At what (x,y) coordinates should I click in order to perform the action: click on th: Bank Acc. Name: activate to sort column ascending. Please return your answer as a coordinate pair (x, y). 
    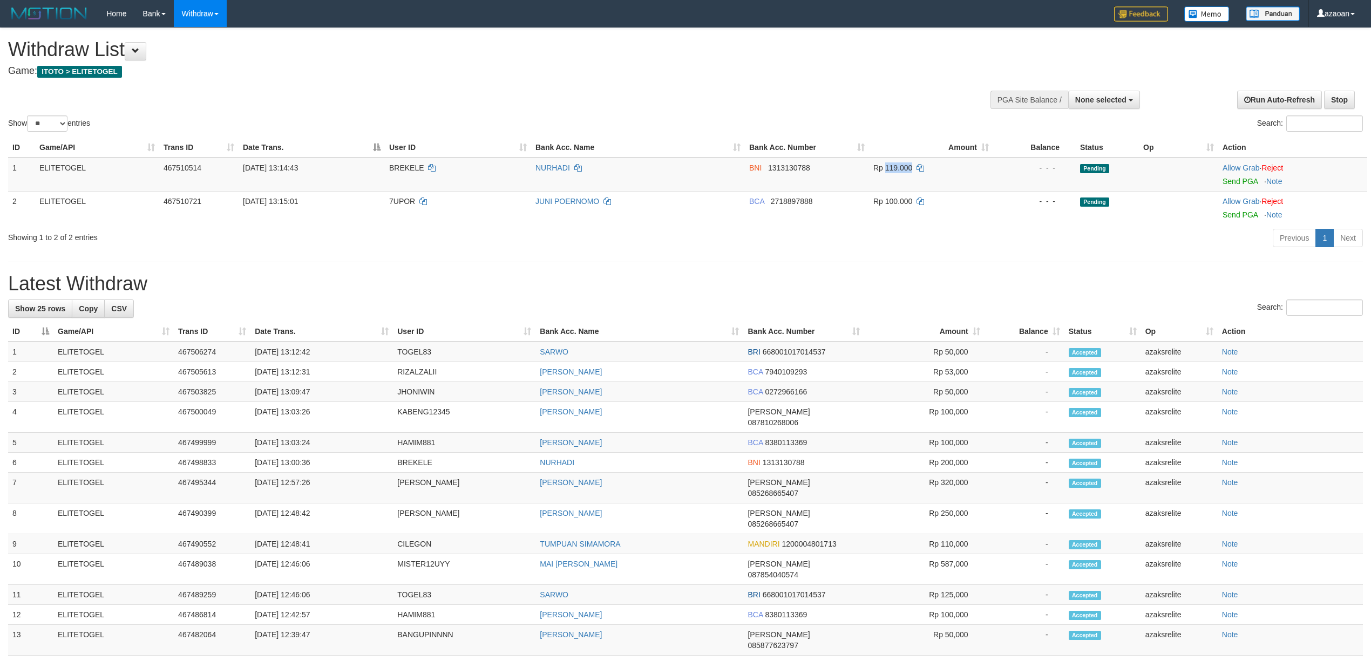
    Looking at the image, I should click on (639, 331).